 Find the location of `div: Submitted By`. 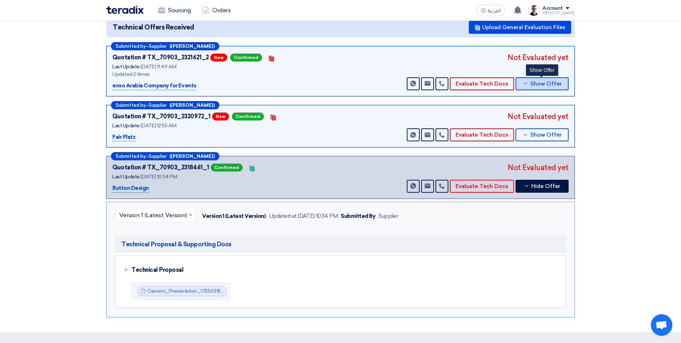

div: Submitted By is located at coordinates (358, 216).